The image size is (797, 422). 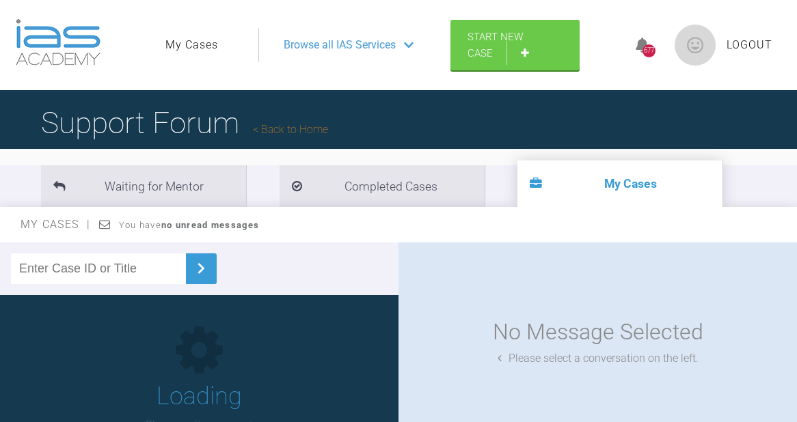 I want to click on a: My Cases, so click(x=191, y=45).